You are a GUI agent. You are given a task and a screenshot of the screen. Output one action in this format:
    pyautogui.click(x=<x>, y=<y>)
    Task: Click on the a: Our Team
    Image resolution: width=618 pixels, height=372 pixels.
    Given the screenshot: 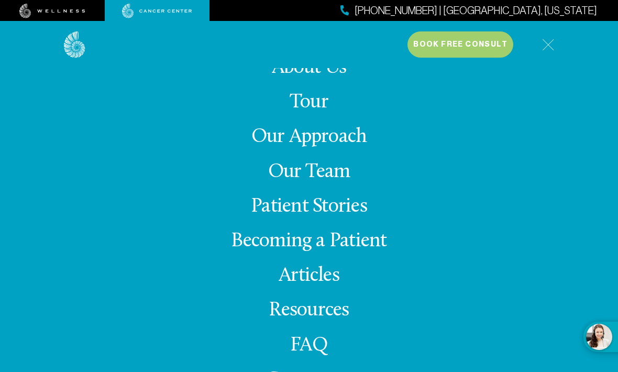 What is the action you would take?
    pyautogui.click(x=309, y=172)
    